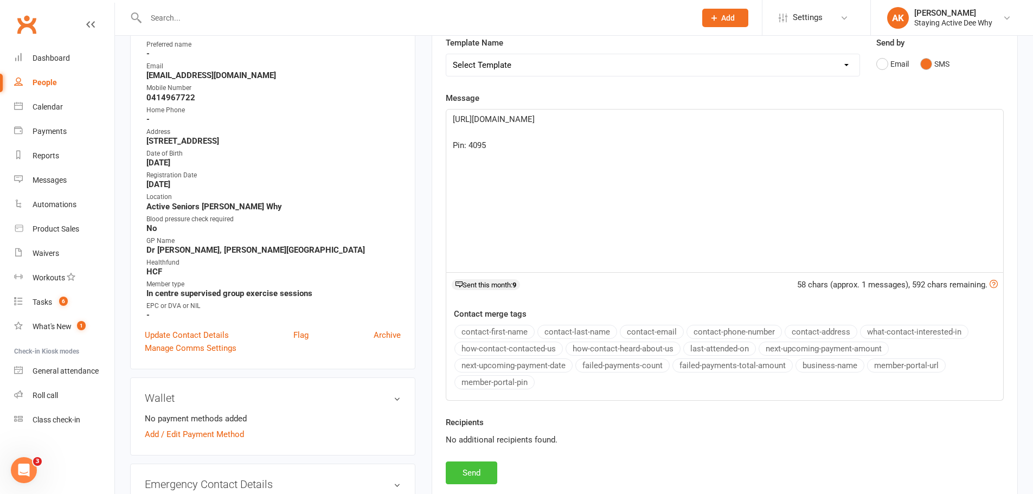 Image resolution: width=1033 pixels, height=494 pixels. I want to click on a: Messages, so click(64, 180).